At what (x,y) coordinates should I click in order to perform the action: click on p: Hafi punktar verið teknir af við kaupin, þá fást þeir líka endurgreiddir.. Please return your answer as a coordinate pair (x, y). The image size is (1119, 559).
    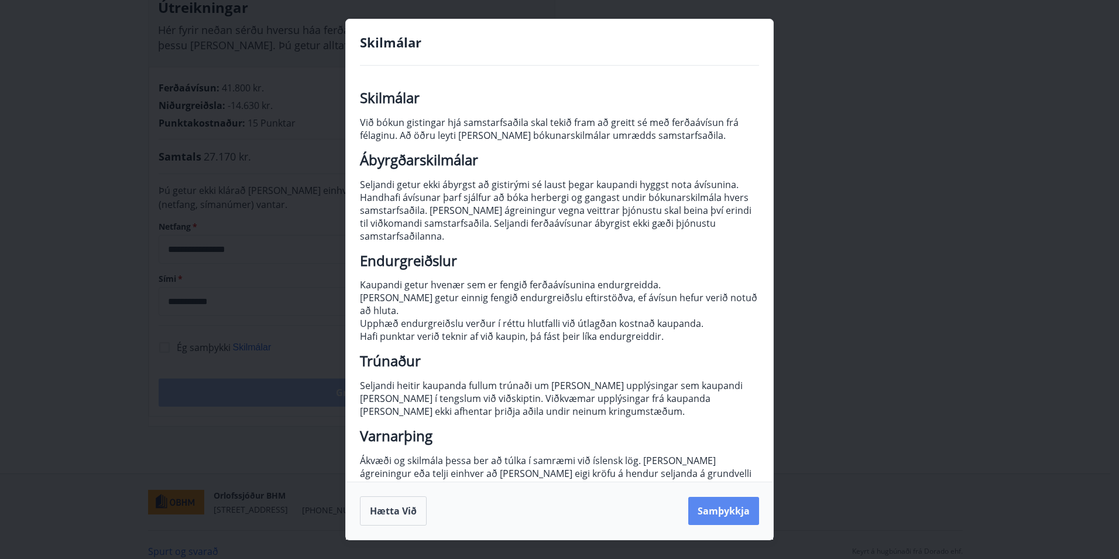
    Looking at the image, I should click on (560, 336).